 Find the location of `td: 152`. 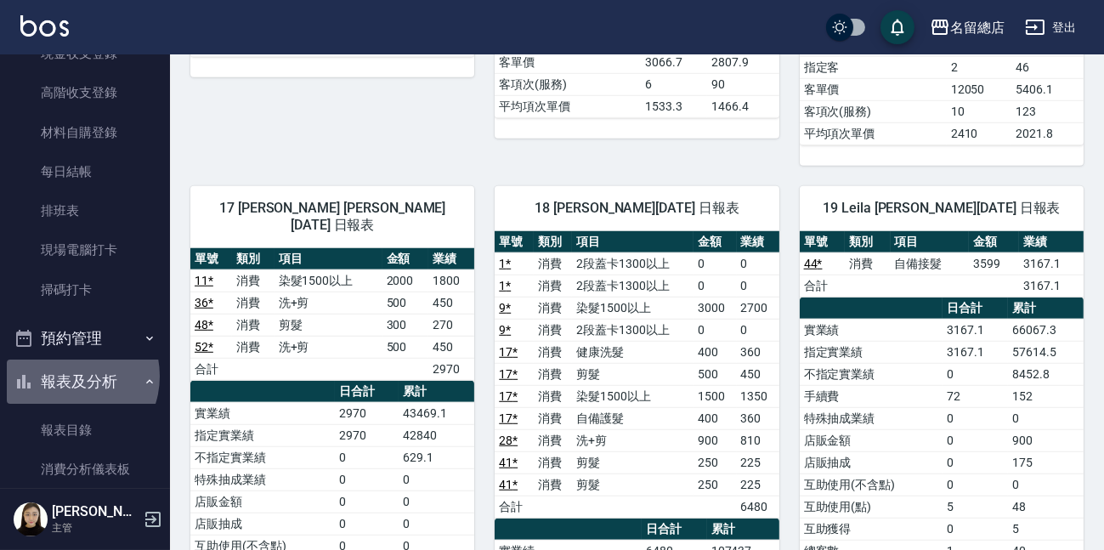

td: 152 is located at coordinates (1045, 396).